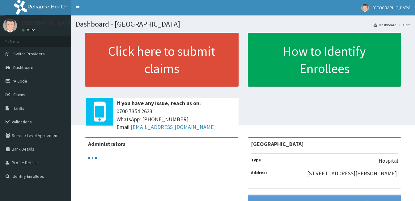 The image size is (415, 201). Describe the element at coordinates (256, 160) in the screenshot. I see `b: Type` at that location.